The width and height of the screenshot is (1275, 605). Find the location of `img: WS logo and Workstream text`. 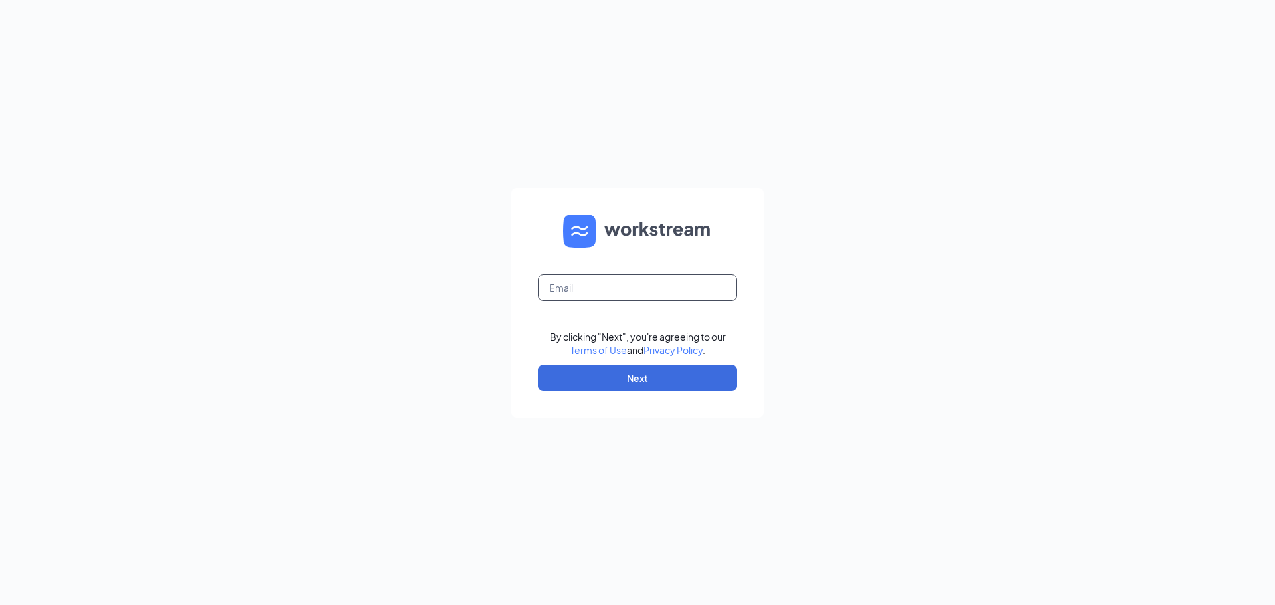

img: WS logo and Workstream text is located at coordinates (638, 231).